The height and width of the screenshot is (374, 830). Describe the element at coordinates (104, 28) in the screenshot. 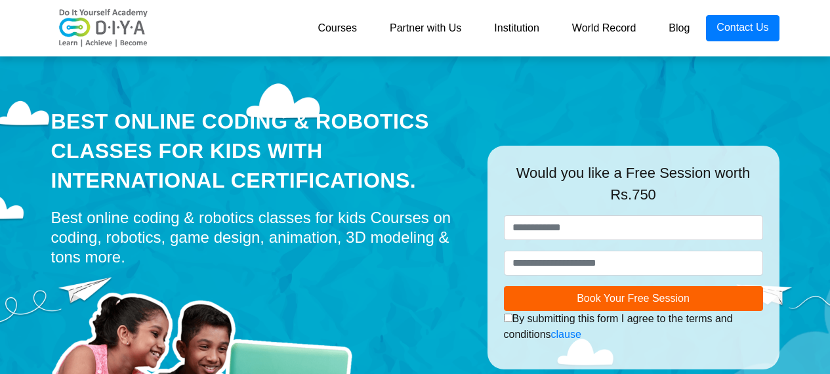

I see `img: logo-v2.png` at that location.